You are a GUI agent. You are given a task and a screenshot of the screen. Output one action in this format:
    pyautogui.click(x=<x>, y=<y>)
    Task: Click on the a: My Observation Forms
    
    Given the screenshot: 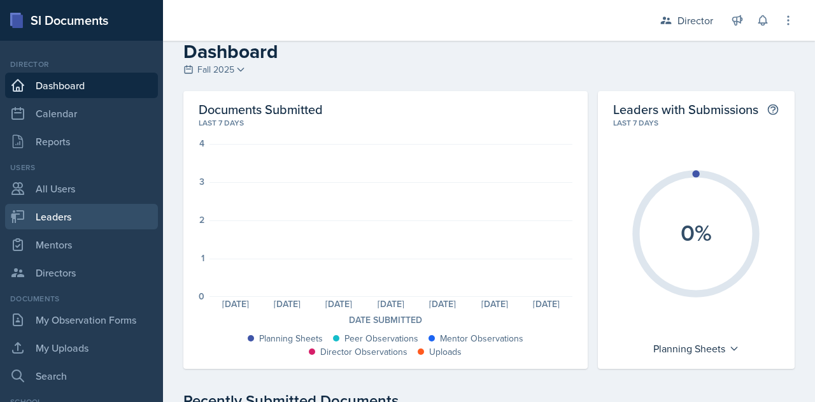 What is the action you would take?
    pyautogui.click(x=82, y=320)
    